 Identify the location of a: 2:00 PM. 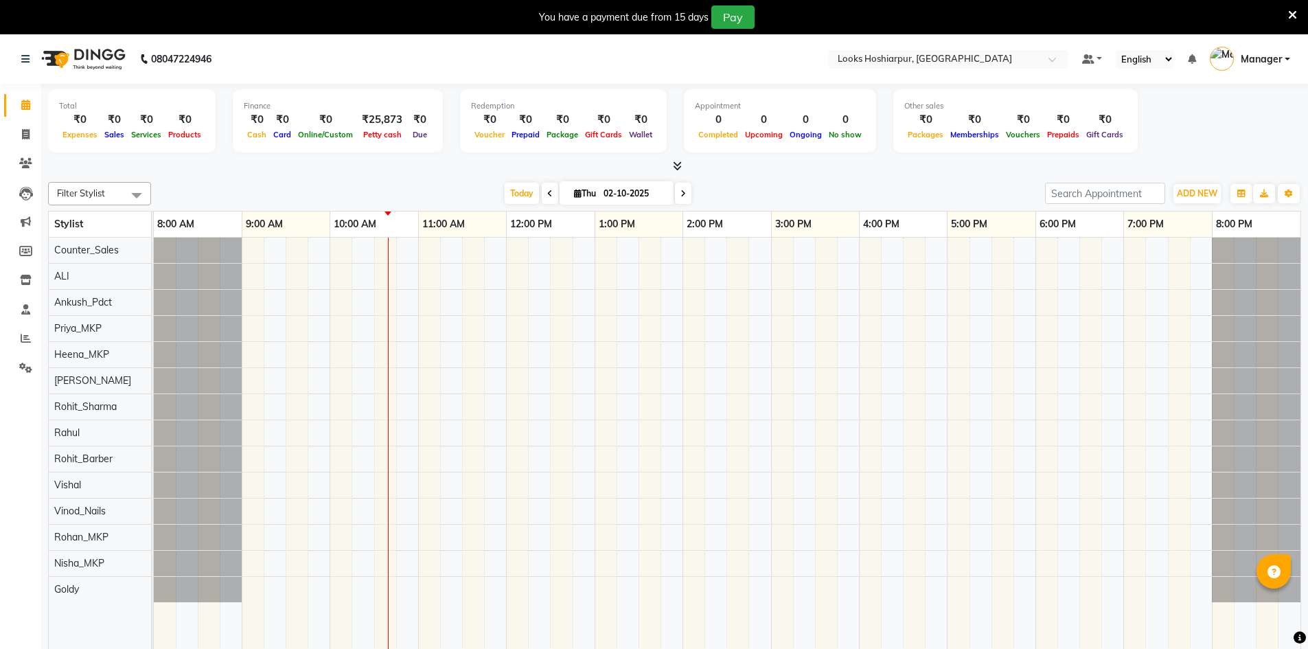
(705, 224).